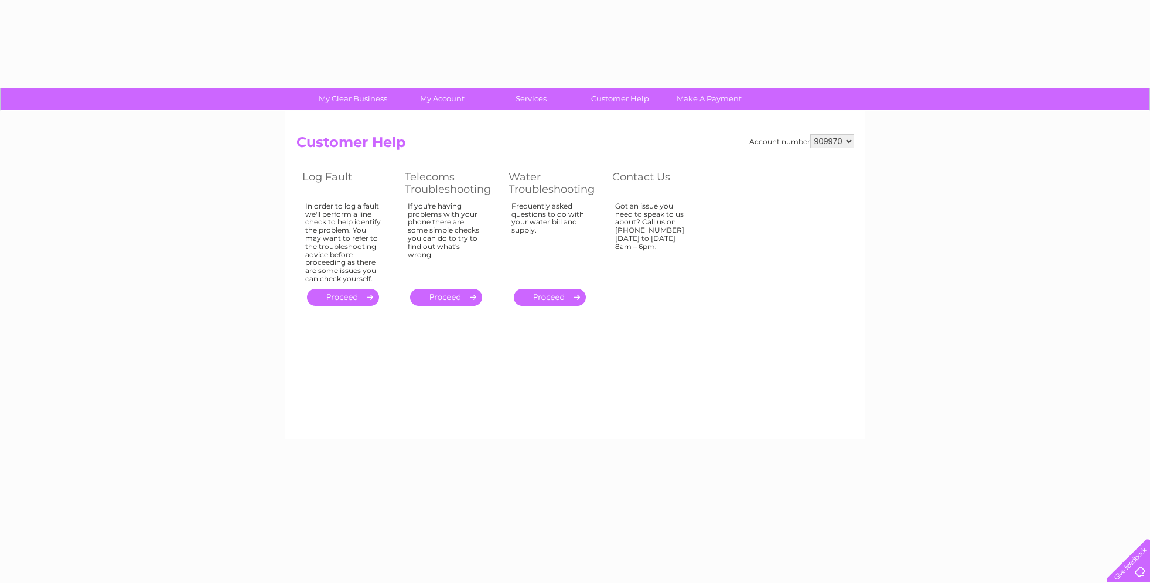  I want to click on th: Water Troubleshooting, so click(554, 183).